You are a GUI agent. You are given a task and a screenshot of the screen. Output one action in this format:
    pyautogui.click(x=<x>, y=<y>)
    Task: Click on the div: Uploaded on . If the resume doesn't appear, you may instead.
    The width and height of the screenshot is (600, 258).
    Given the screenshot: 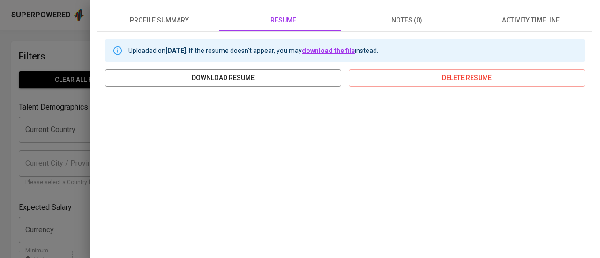 What is the action you would take?
    pyautogui.click(x=253, y=51)
    